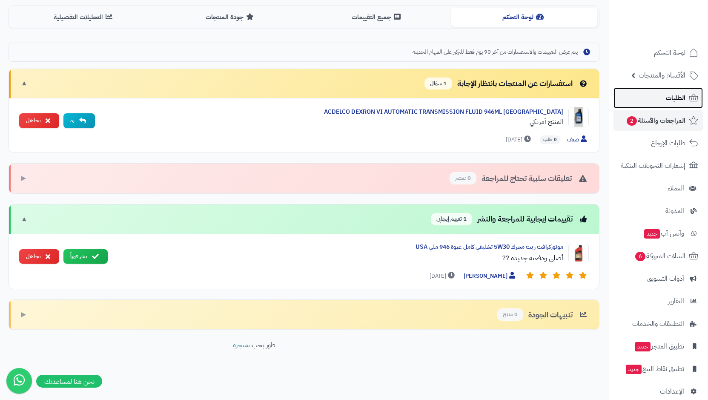  What do you see at coordinates (79, 120) in the screenshot?
I see `button: رد` at bounding box center [79, 120].